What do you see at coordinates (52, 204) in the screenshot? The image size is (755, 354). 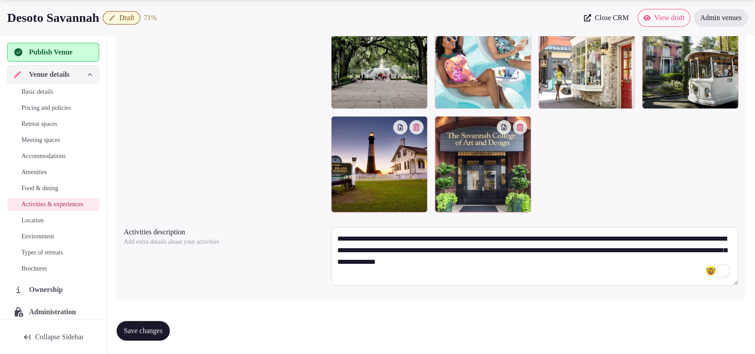 I see `span: Activities & experiences` at bounding box center [52, 204].